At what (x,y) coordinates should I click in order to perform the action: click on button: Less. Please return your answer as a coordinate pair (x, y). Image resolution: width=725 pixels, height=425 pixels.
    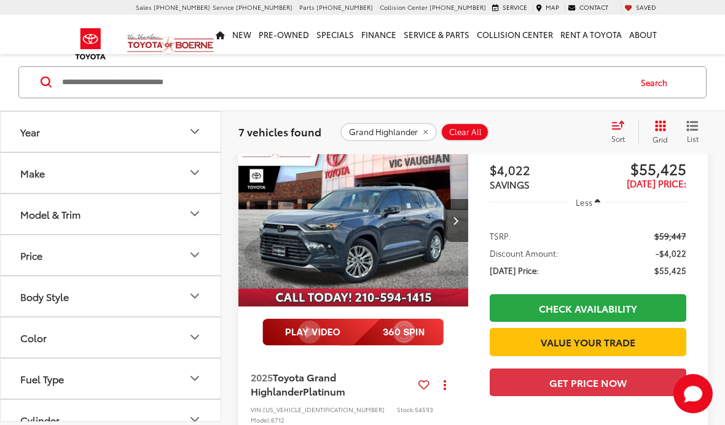
    Looking at the image, I should click on (588, 202).